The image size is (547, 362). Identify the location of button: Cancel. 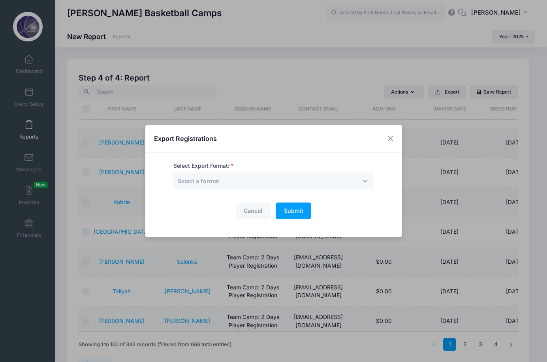
(253, 211).